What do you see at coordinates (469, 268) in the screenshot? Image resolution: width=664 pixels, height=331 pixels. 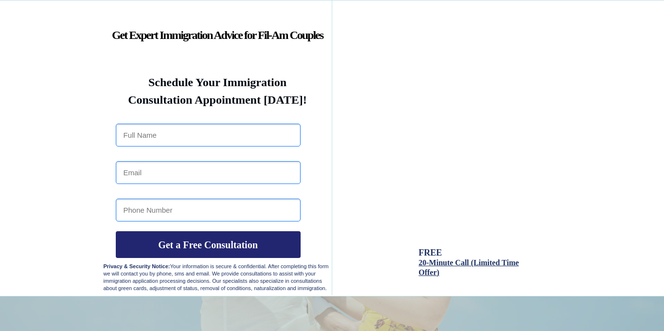 I see `a: 20-Minute Call (Limited Time Offer)` at bounding box center [469, 268].